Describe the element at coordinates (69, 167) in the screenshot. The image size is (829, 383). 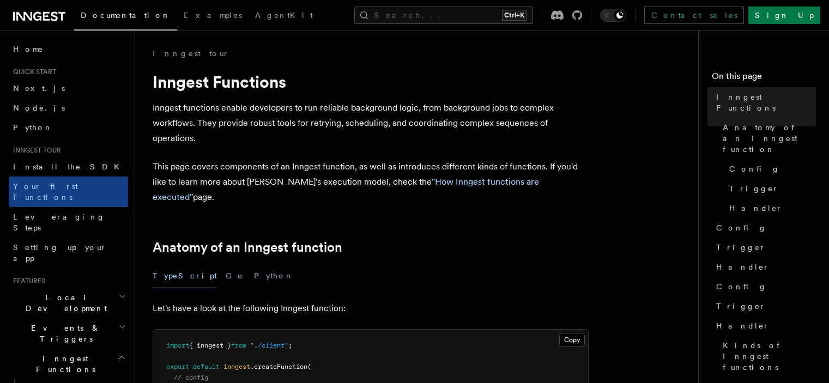
I see `span: Install the SDK` at that location.